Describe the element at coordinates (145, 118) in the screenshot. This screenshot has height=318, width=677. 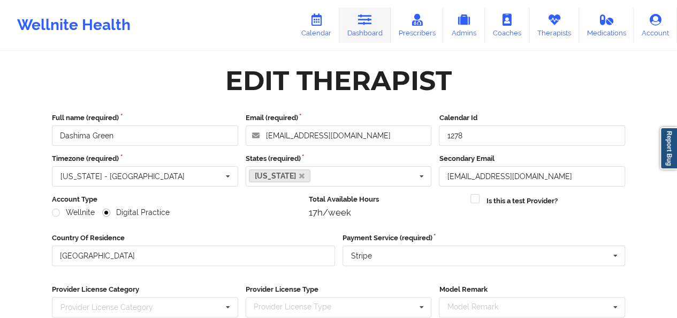
I see `label: Full name (required)` at that location.